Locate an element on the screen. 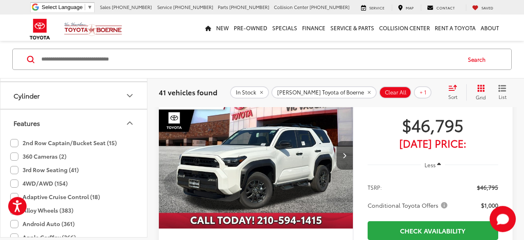 The width and height of the screenshot is (524, 240). span: Grid is located at coordinates (481, 97).